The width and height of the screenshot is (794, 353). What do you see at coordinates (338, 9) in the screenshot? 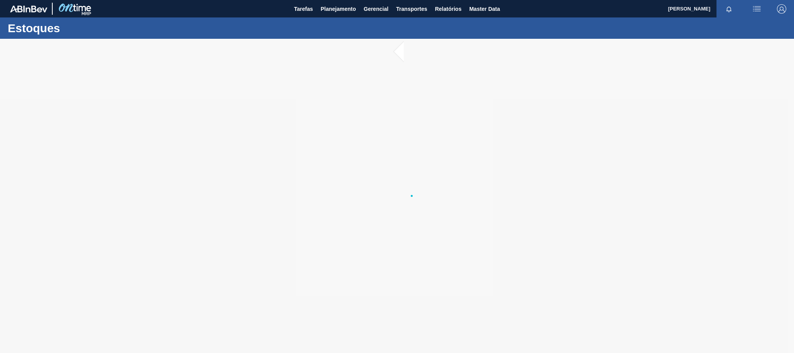
I see `span: Planejamento` at bounding box center [338, 9].